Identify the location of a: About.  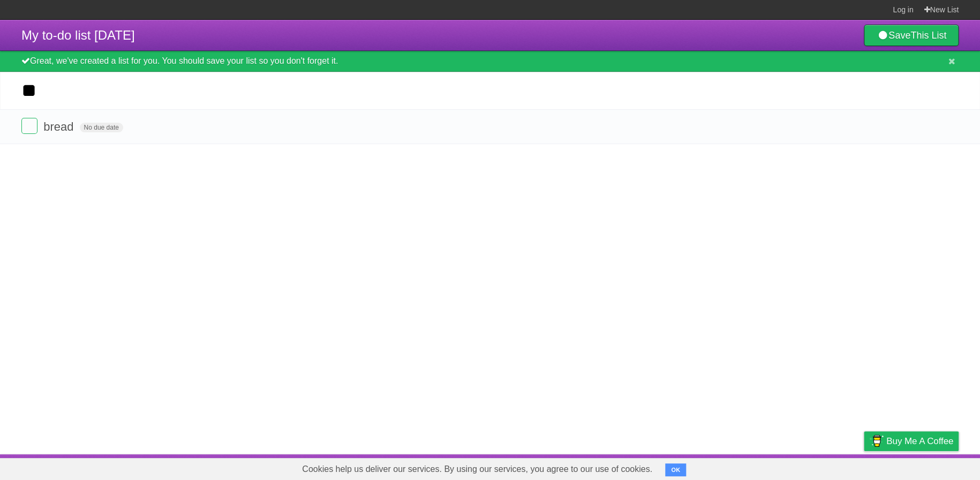
(733, 467).